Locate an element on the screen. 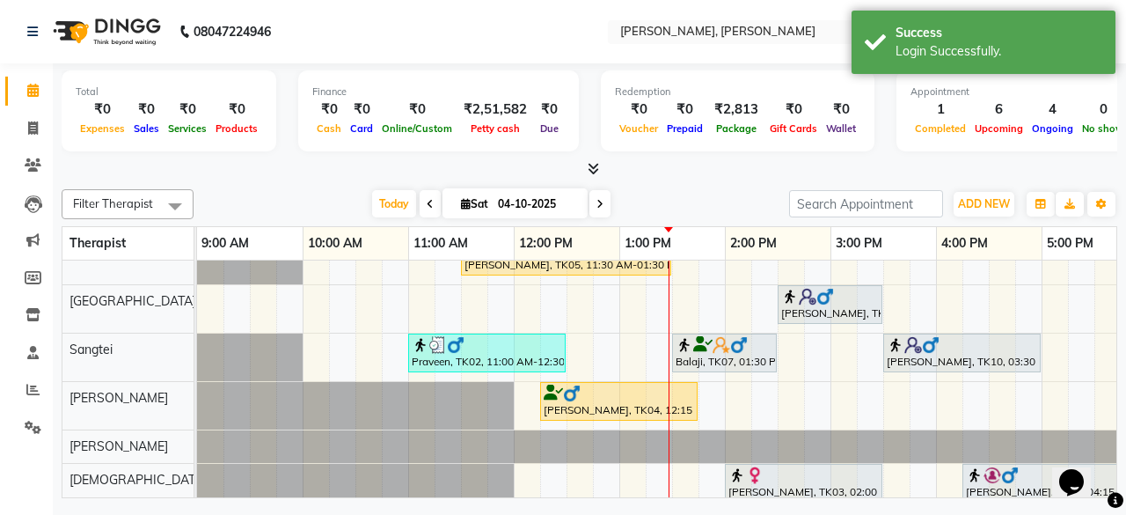 Image resolution: width=1126 pixels, height=515 pixels. div: 1 is located at coordinates (940, 109).